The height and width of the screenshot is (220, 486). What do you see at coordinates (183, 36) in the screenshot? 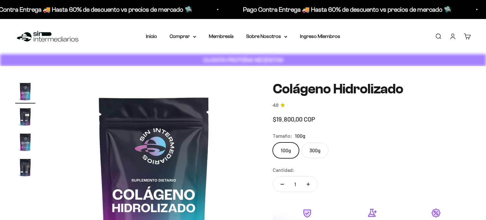
I see `summary: Comprar` at bounding box center [183, 36].